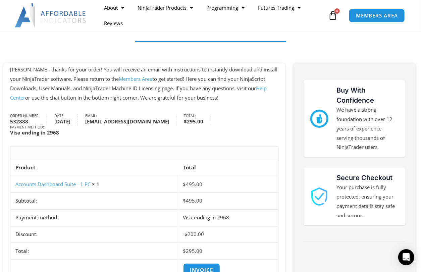 The height and width of the screenshot is (272, 421). Describe the element at coordinates (195, 234) in the screenshot. I see `span: 200.00` at that location.